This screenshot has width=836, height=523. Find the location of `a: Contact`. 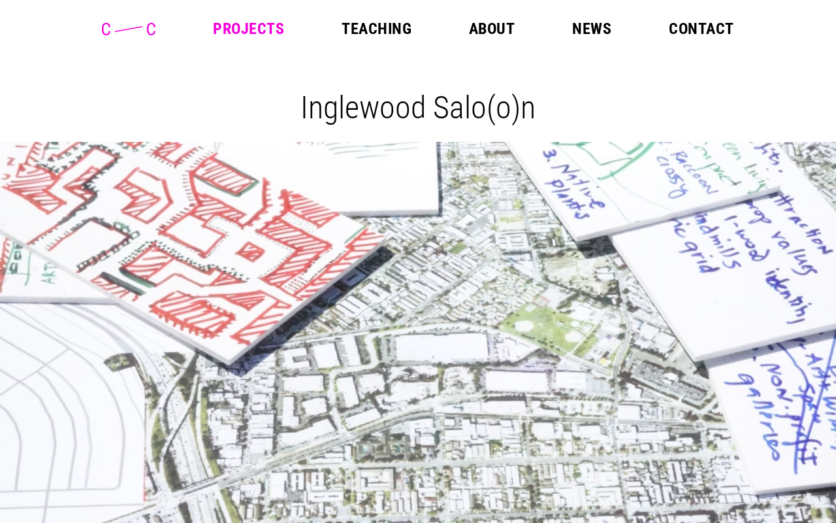

a: Contact is located at coordinates (701, 29).